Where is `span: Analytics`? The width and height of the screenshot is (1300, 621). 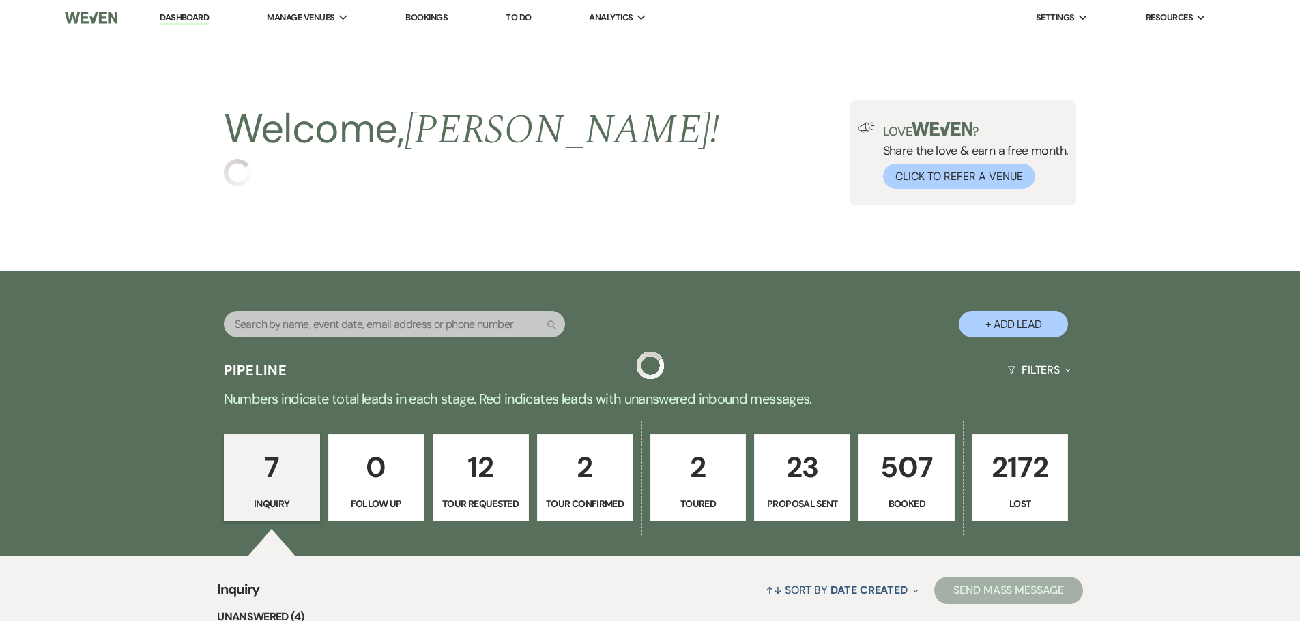
span: Analytics is located at coordinates (611, 18).